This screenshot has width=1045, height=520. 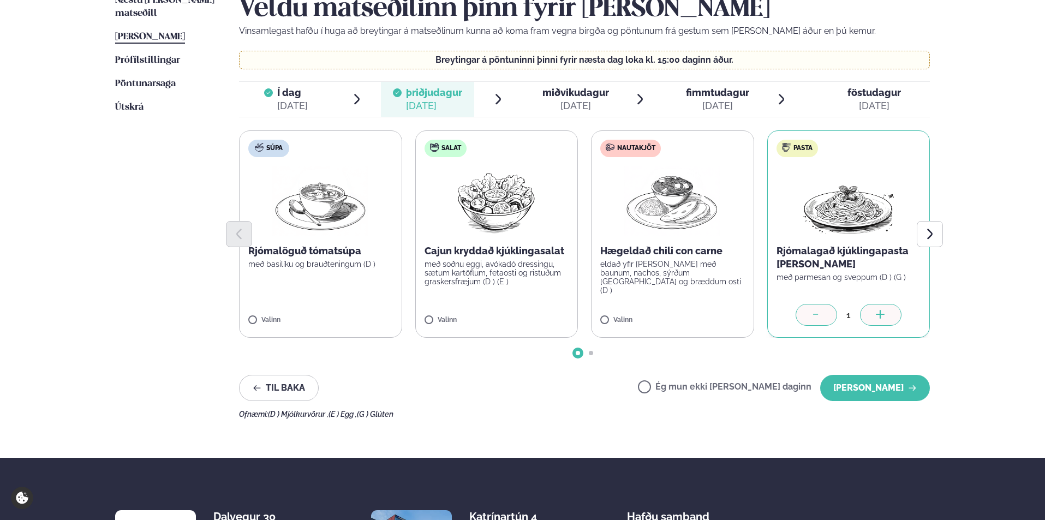 I want to click on p: með basilíku og brauðteningum (D ), so click(x=320, y=264).